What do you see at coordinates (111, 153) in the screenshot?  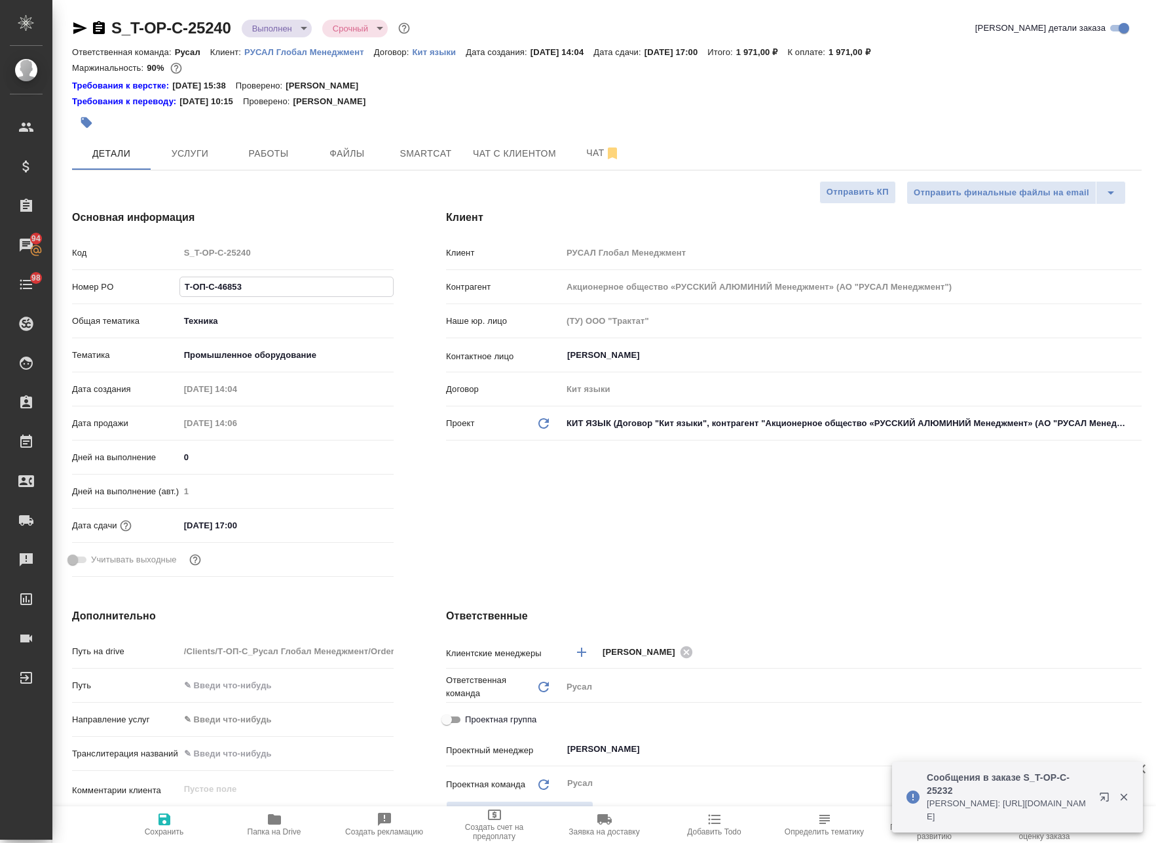 I see `span: Детали` at bounding box center [111, 153].